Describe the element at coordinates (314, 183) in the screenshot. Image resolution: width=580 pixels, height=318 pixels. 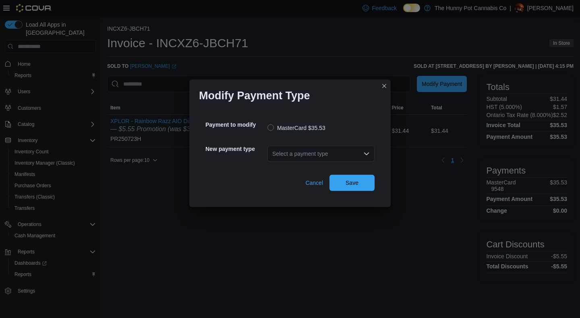
I see `span: Cancel` at that location.